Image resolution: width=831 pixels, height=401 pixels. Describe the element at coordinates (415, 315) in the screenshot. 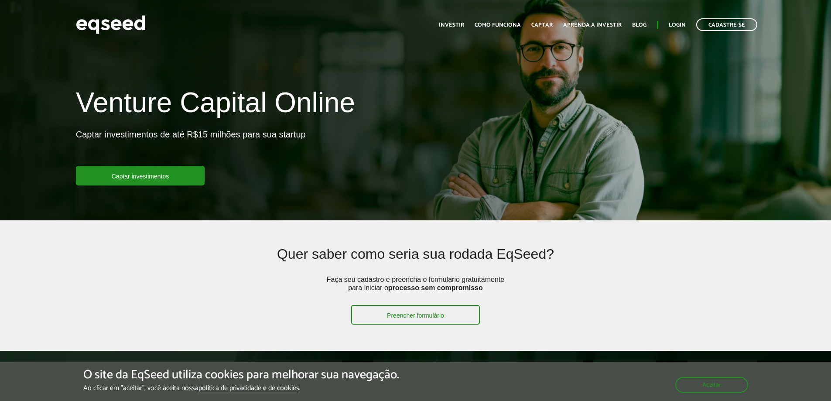

I see `a: Preencher formulário` at that location.